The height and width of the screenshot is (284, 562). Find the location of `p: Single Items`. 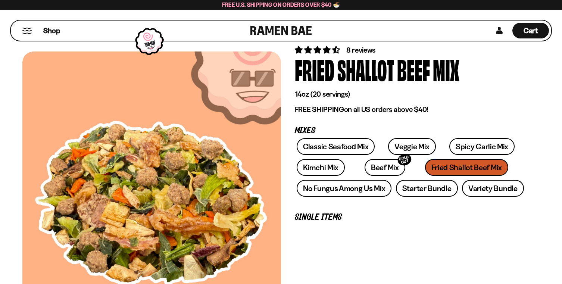

p: Single Items is located at coordinates (411, 217).